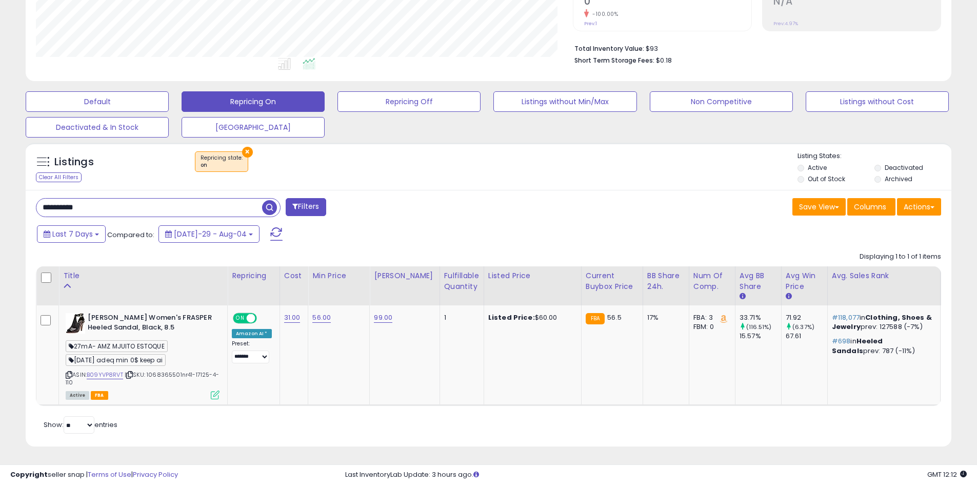 The width and height of the screenshot is (977, 485). Describe the element at coordinates (615, 317) in the screenshot. I see `span: 56.5` at that location.